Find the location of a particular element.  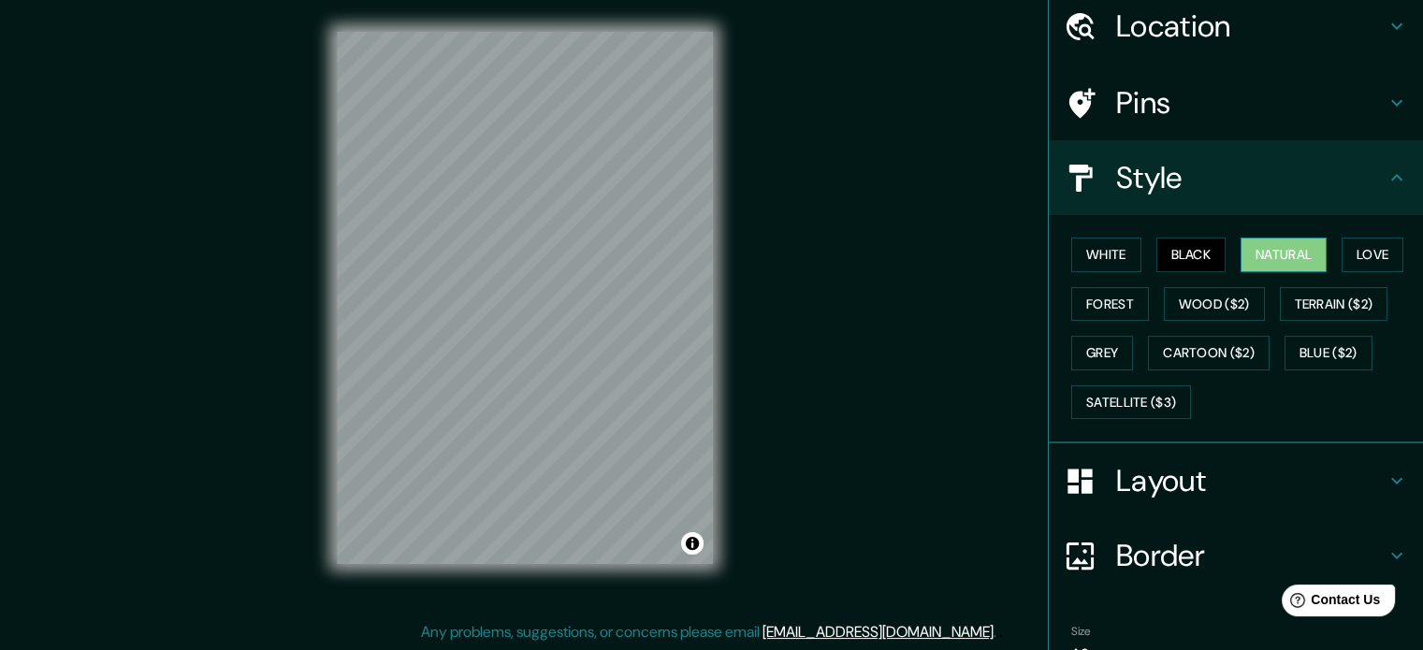

button: Black is located at coordinates (1191, 254).